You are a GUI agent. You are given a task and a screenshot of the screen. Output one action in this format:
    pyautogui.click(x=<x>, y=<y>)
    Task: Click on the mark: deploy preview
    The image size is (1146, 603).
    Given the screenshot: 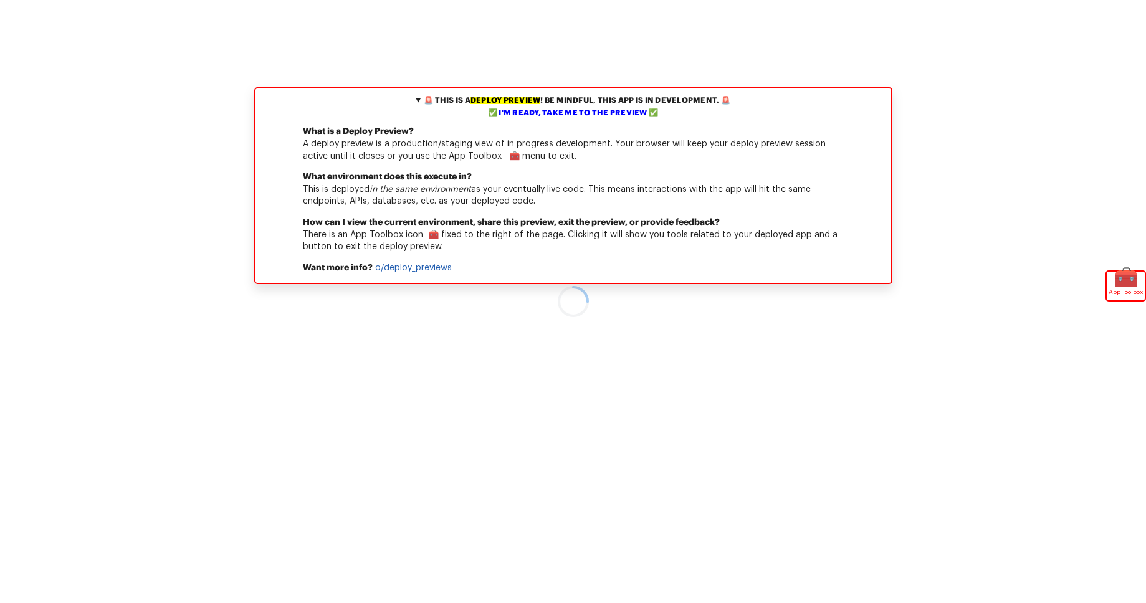 What is the action you would take?
    pyautogui.click(x=505, y=100)
    